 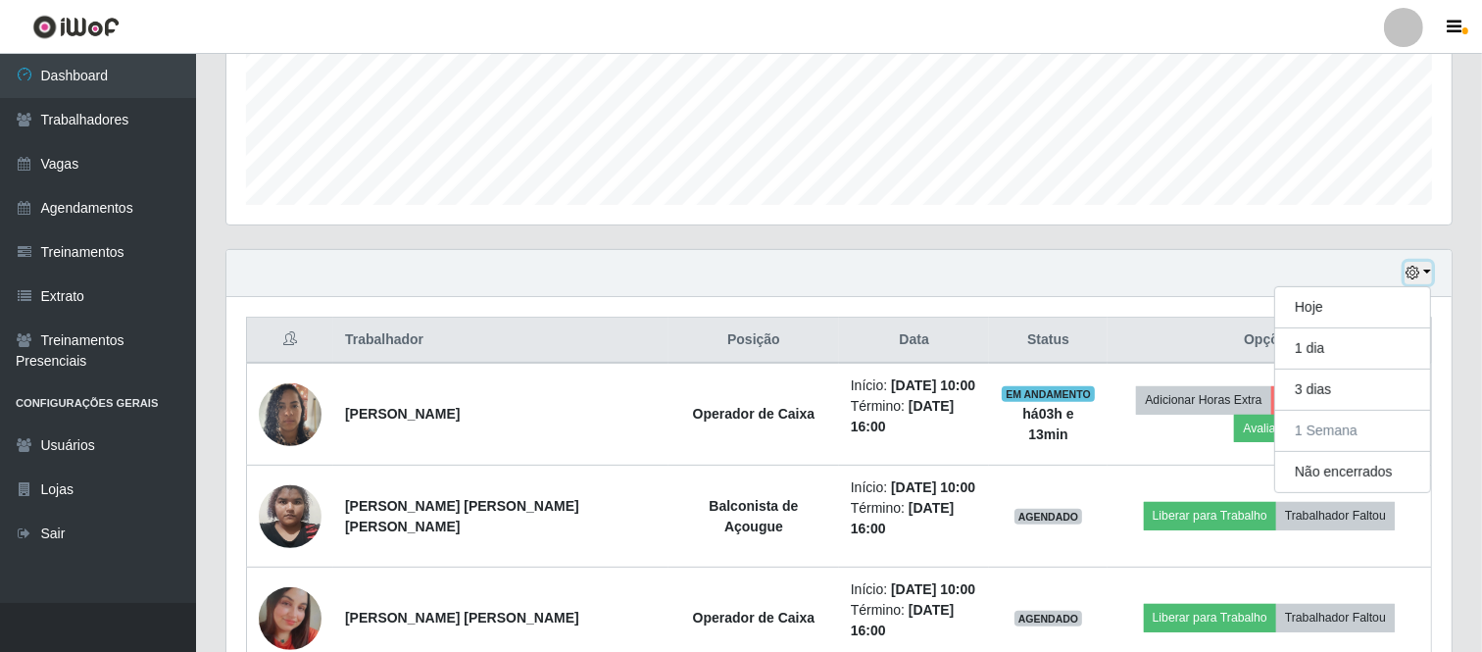 I want to click on button: 3 dias, so click(x=1352, y=390).